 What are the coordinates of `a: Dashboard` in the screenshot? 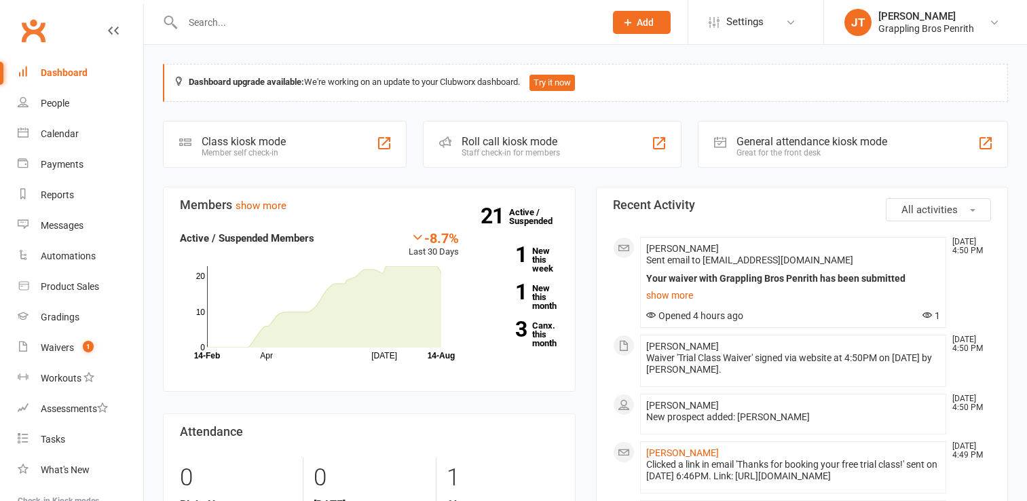 It's located at (80, 73).